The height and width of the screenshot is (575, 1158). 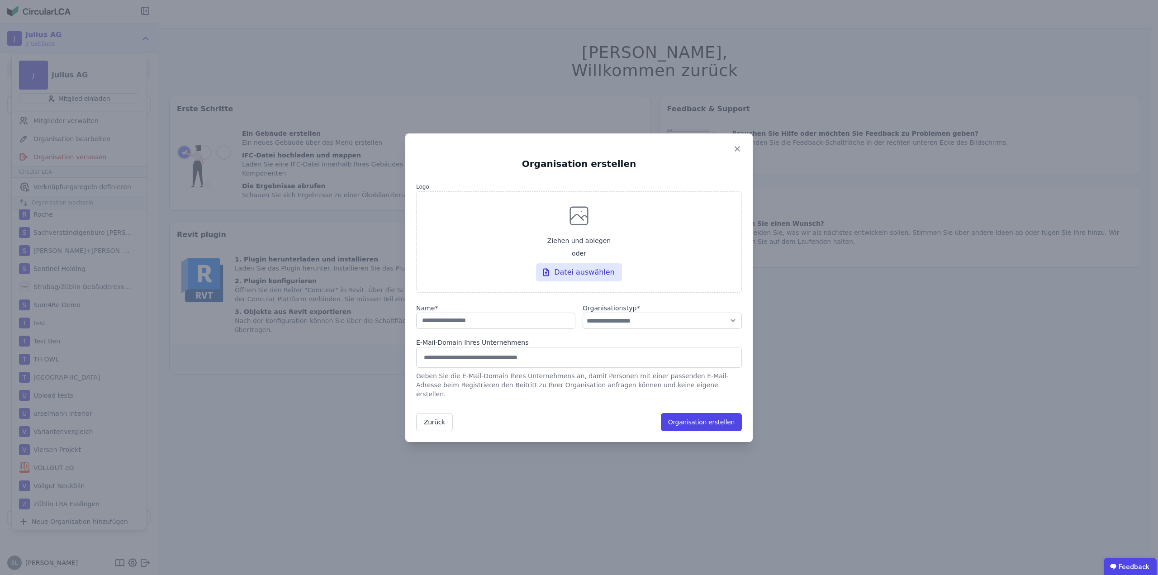 What do you see at coordinates (579, 164) in the screenshot?
I see `h6: Organisation erstellen` at bounding box center [579, 164].